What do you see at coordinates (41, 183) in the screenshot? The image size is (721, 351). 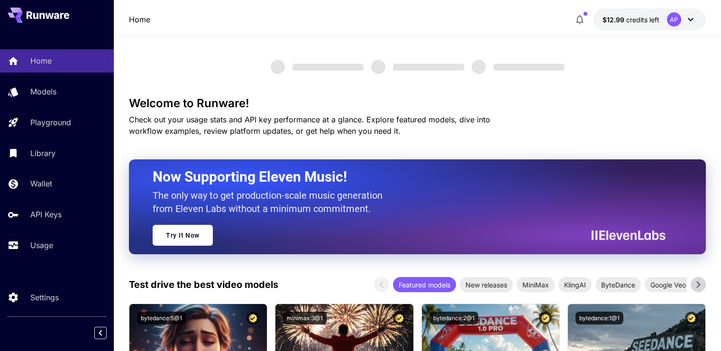 I see `p: Wallet` at bounding box center [41, 183].